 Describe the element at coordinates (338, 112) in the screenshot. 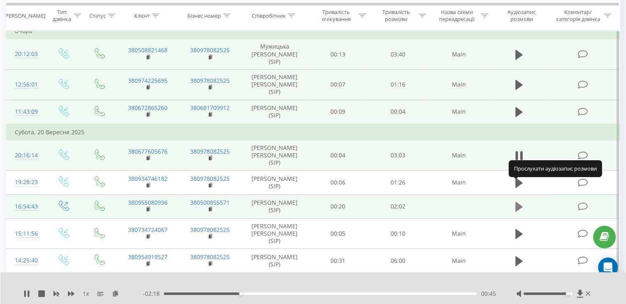

I see `td: 00:09` at that location.